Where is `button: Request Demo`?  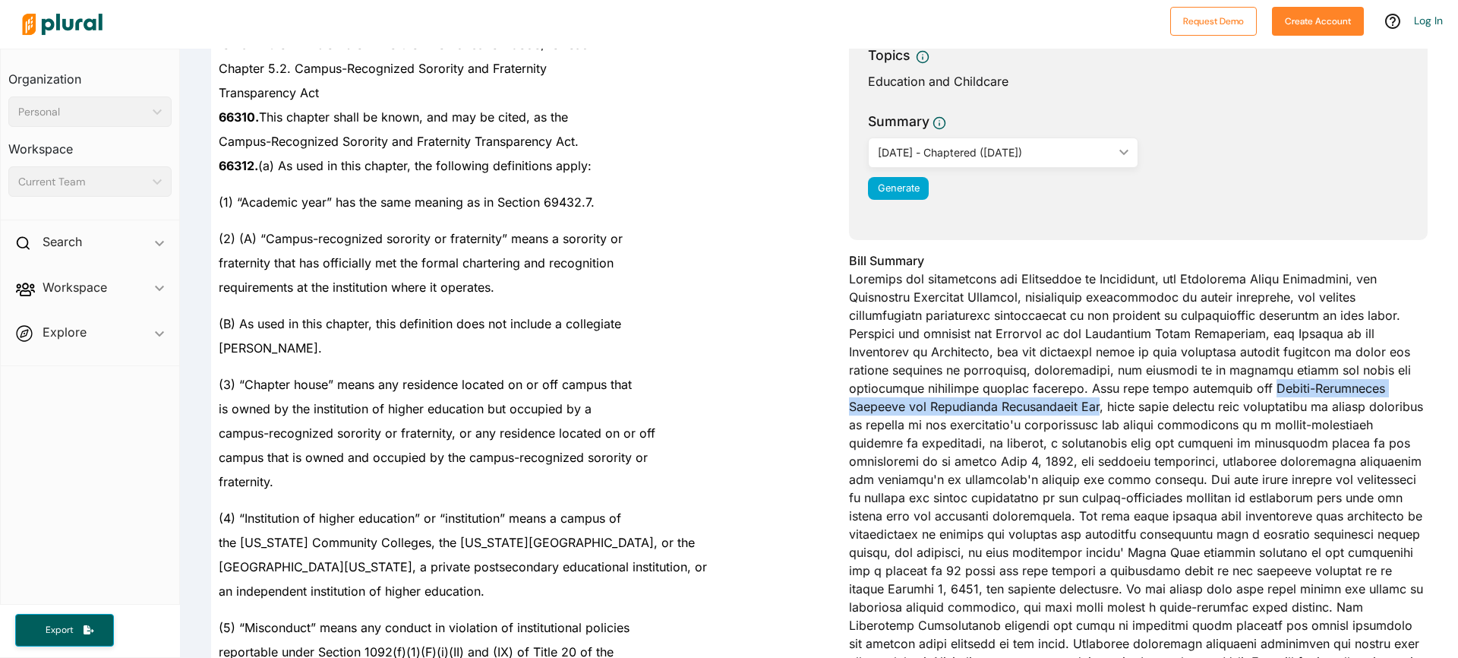 button: Request Demo is located at coordinates (1214, 21).